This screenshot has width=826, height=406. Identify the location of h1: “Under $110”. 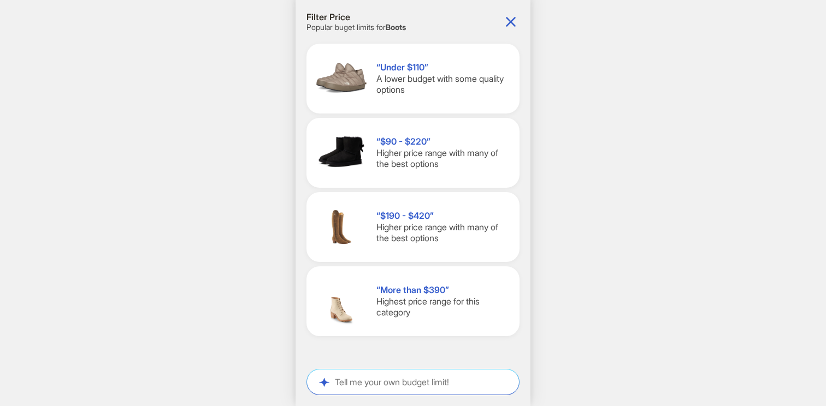
(441, 67).